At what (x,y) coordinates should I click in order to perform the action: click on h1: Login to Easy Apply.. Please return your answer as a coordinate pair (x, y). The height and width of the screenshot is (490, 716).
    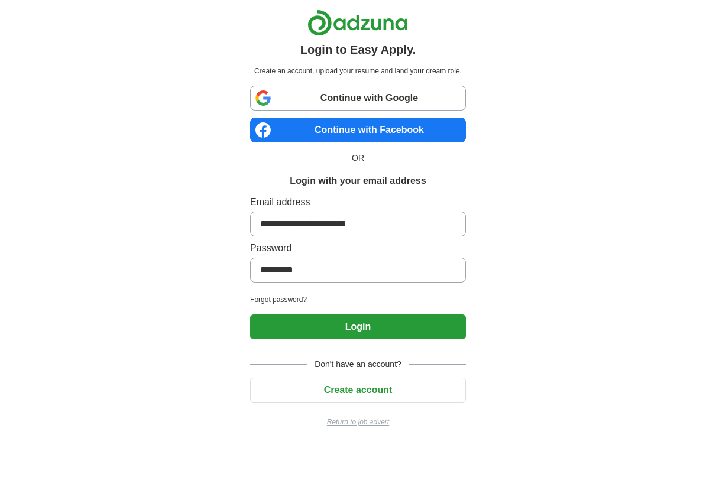
    Looking at the image, I should click on (358, 50).